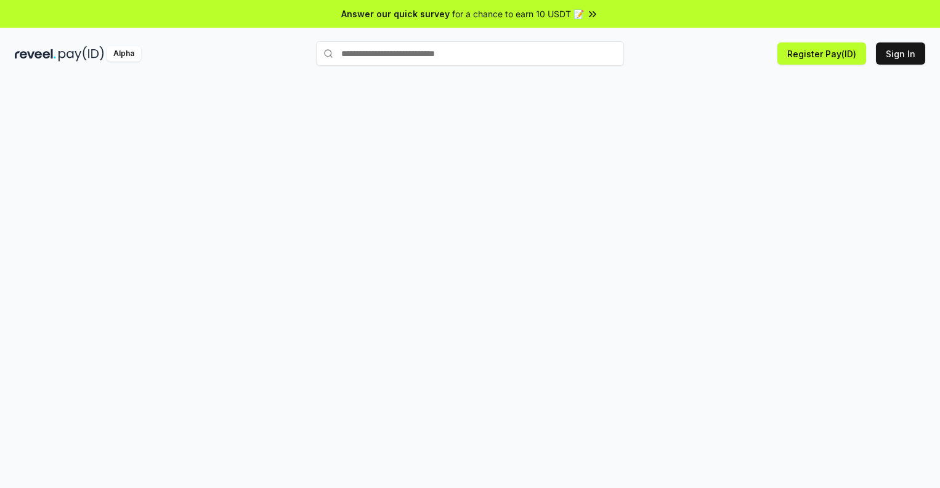  What do you see at coordinates (395, 14) in the screenshot?
I see `span: Answer our quick survey` at bounding box center [395, 14].